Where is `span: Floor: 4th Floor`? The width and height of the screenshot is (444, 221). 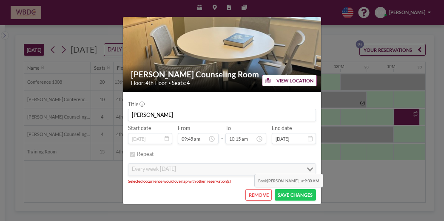
span: Floor: 4th Floor is located at coordinates (149, 83).